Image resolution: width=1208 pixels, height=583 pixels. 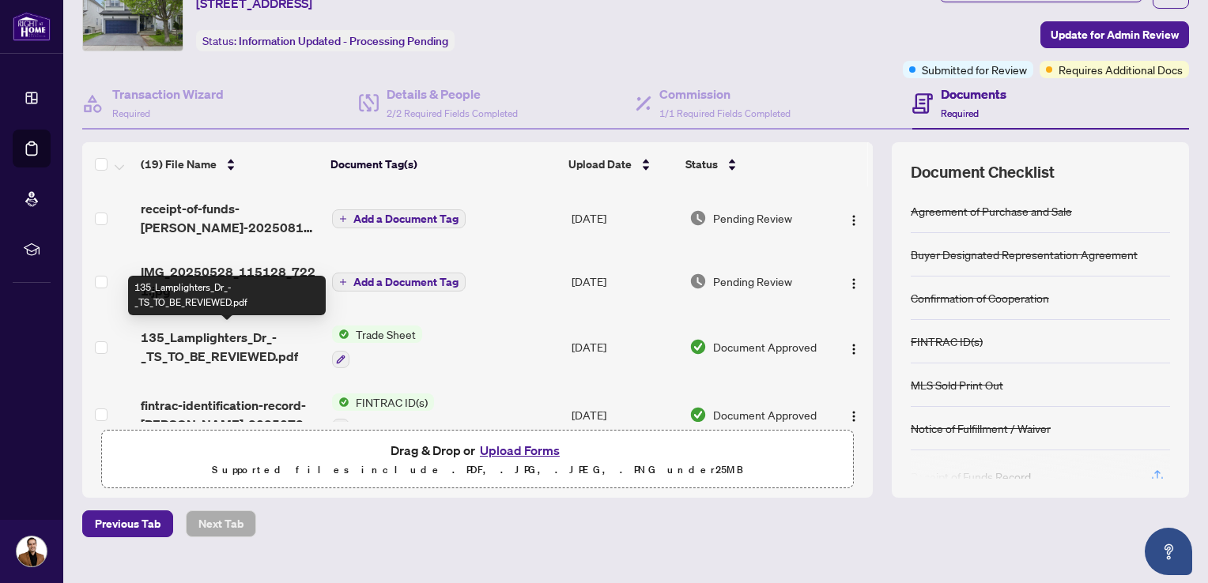 What do you see at coordinates (1120, 70) in the screenshot?
I see `span: Requires Additional Docs` at bounding box center [1120, 70].